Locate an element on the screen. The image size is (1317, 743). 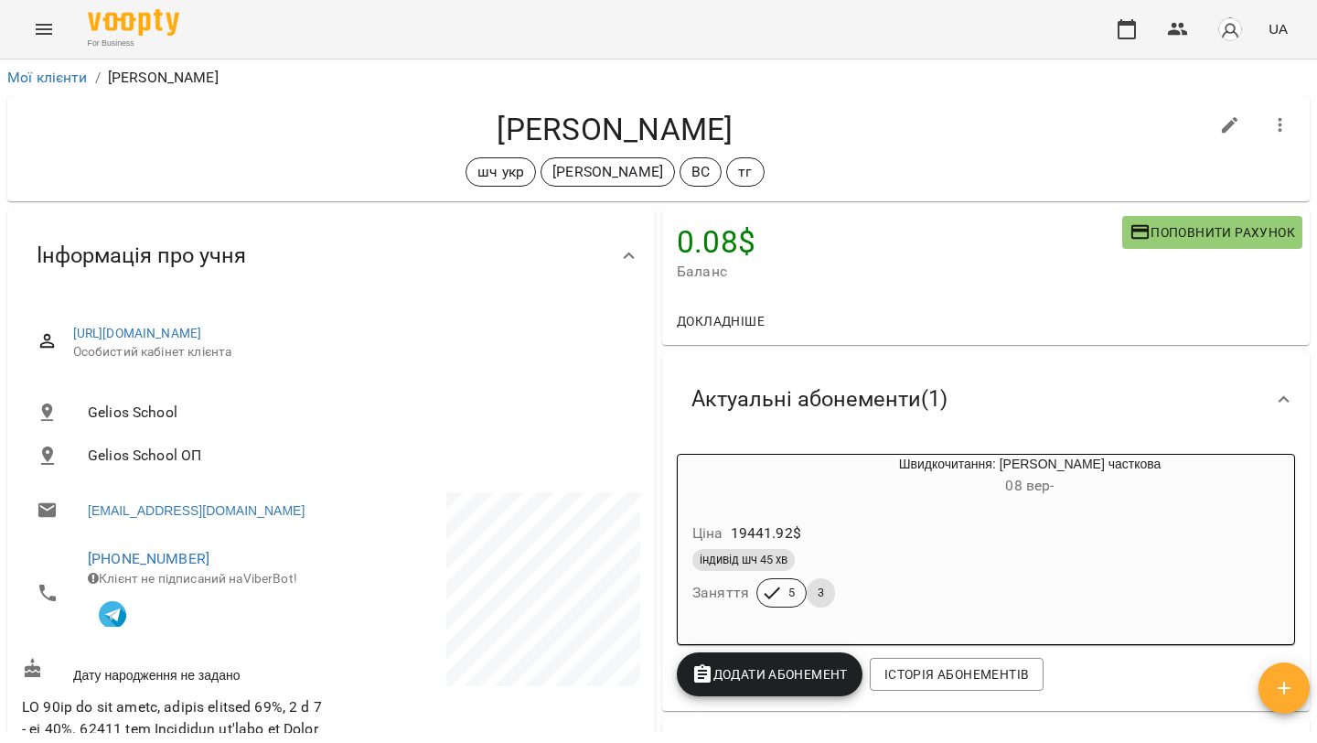
h6: Заняття is located at coordinates (721, 593).